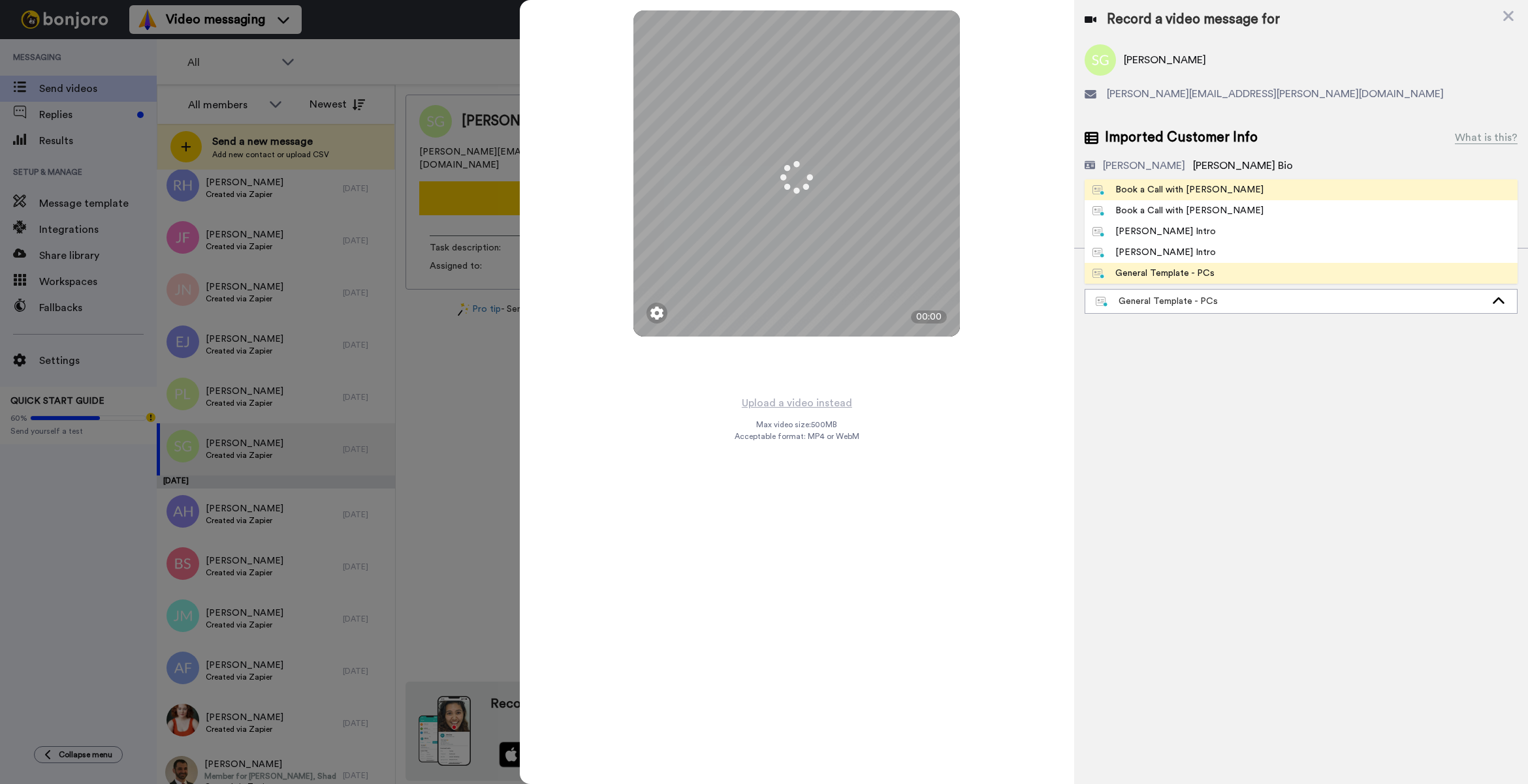  I want to click on p: Message from Grant, sent 10w ago, so click(141, 56).